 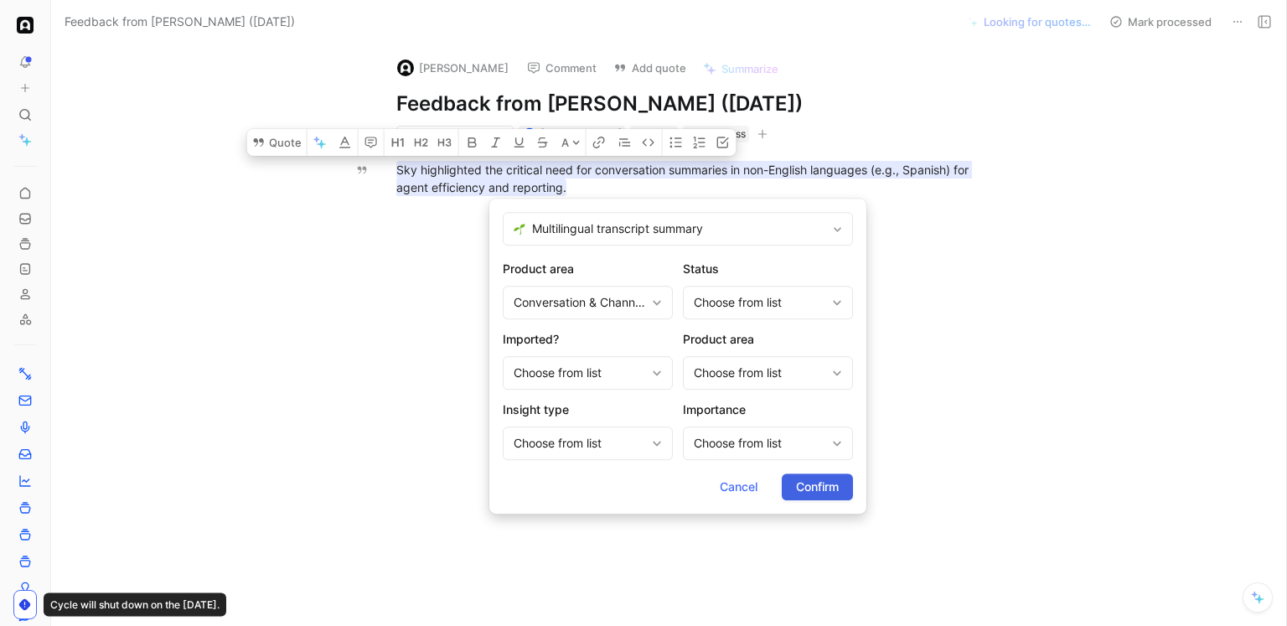 What do you see at coordinates (768, 269) in the screenshot?
I see `h2: Status` at bounding box center [768, 269].